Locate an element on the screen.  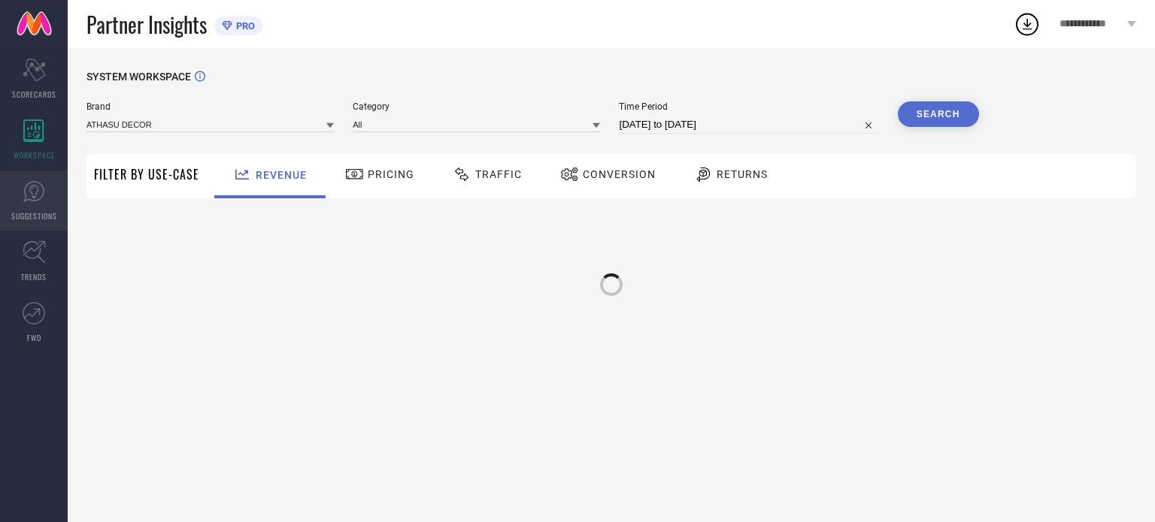
span: TRENDS is located at coordinates (34, 277).